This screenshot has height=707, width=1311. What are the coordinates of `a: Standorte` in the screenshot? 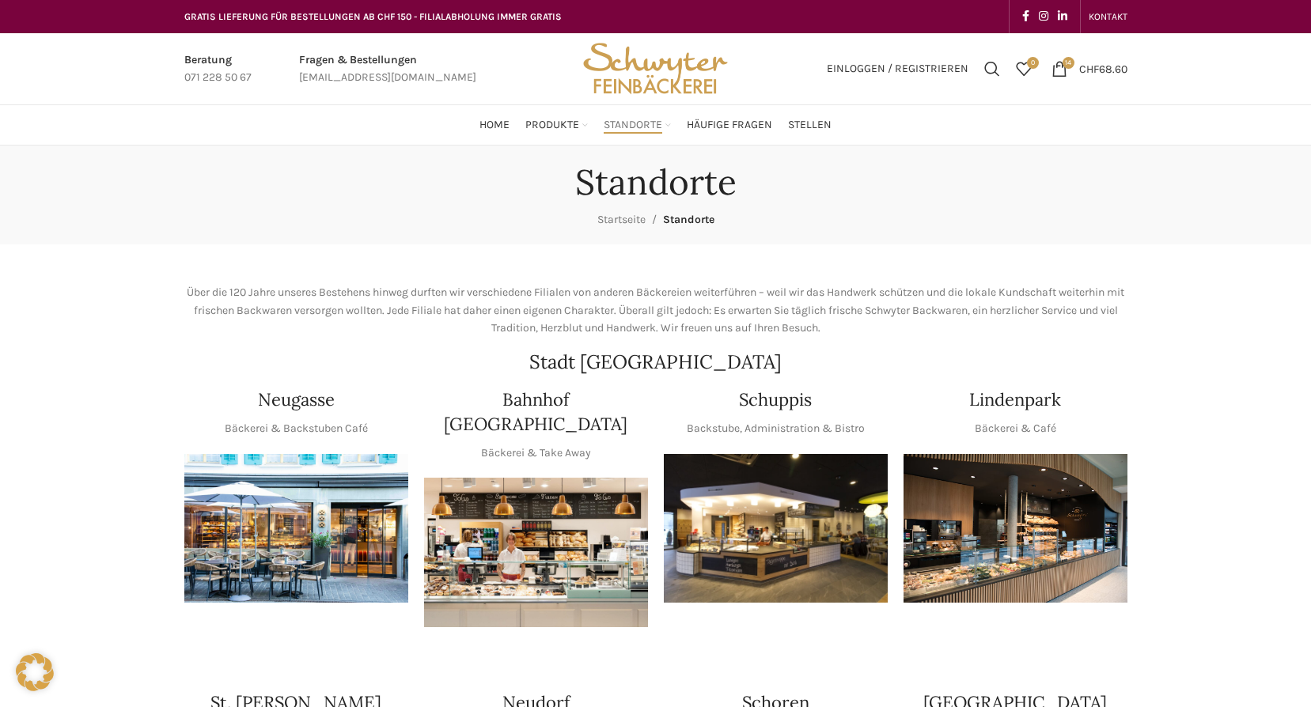 It's located at (637, 125).